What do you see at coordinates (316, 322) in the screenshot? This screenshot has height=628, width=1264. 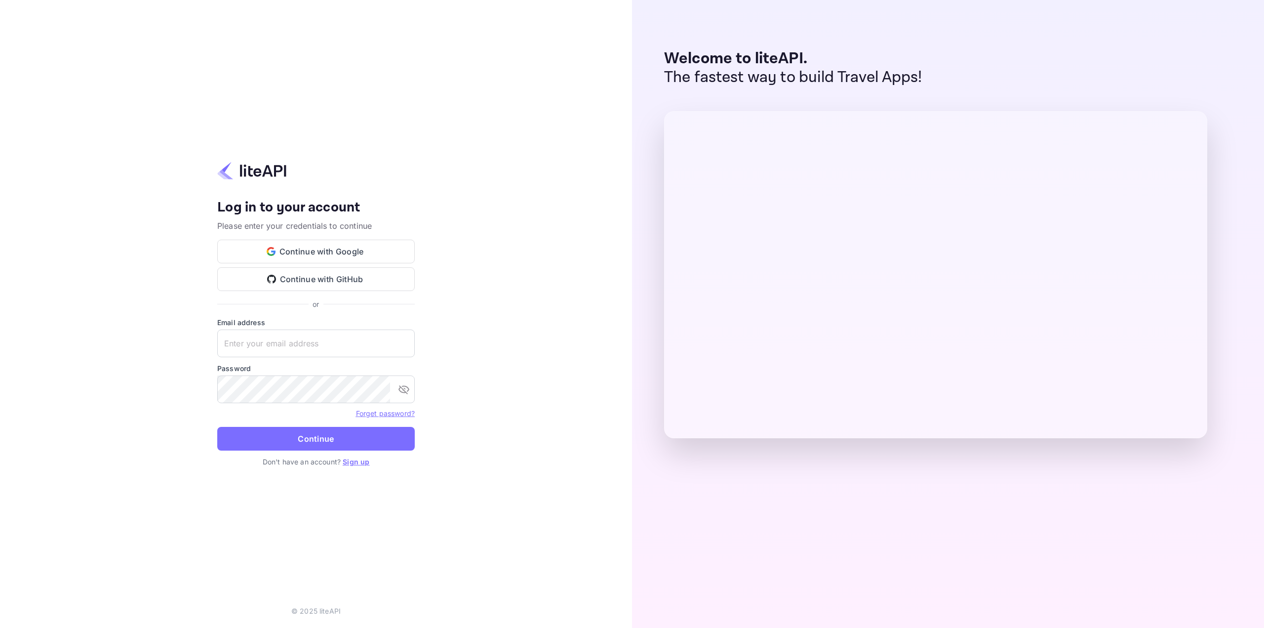 I see `label: Email address` at bounding box center [316, 322].